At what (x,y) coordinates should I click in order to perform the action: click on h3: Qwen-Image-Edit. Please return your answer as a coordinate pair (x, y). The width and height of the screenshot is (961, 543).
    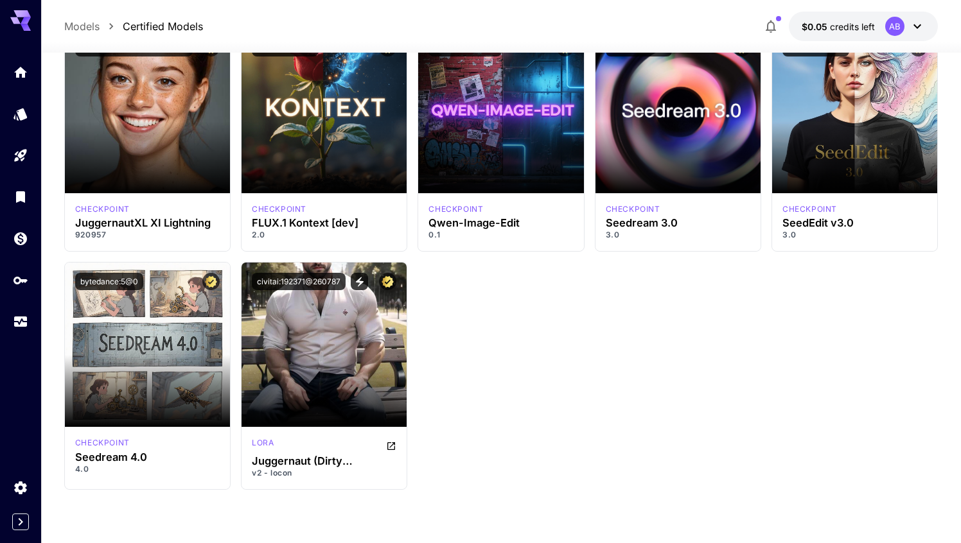
    Looking at the image, I should click on (500, 223).